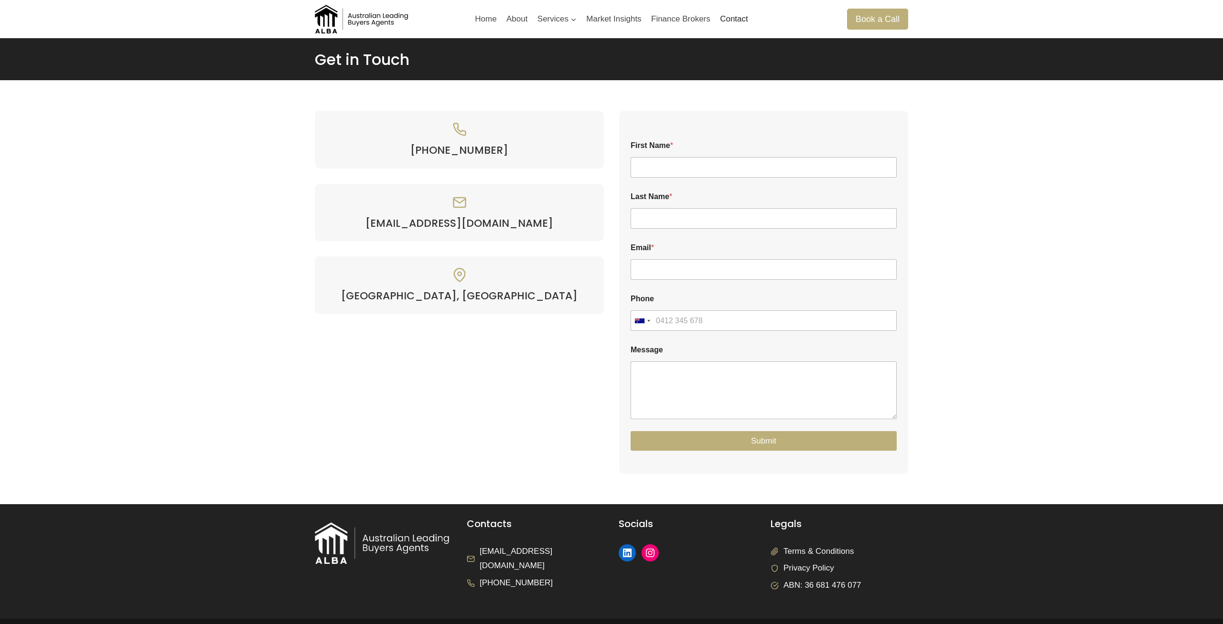 This screenshot has width=1223, height=624. I want to click on span: Privacy Policy, so click(809, 568).